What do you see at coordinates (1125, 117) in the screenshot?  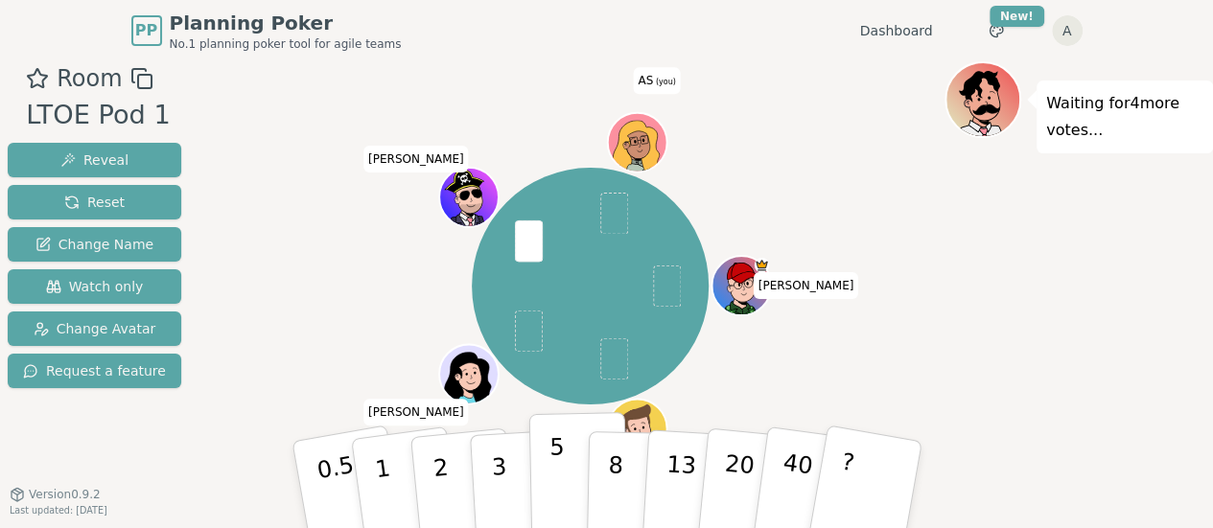 I see `p: Waiting for 4 more votes...` at bounding box center [1125, 117].